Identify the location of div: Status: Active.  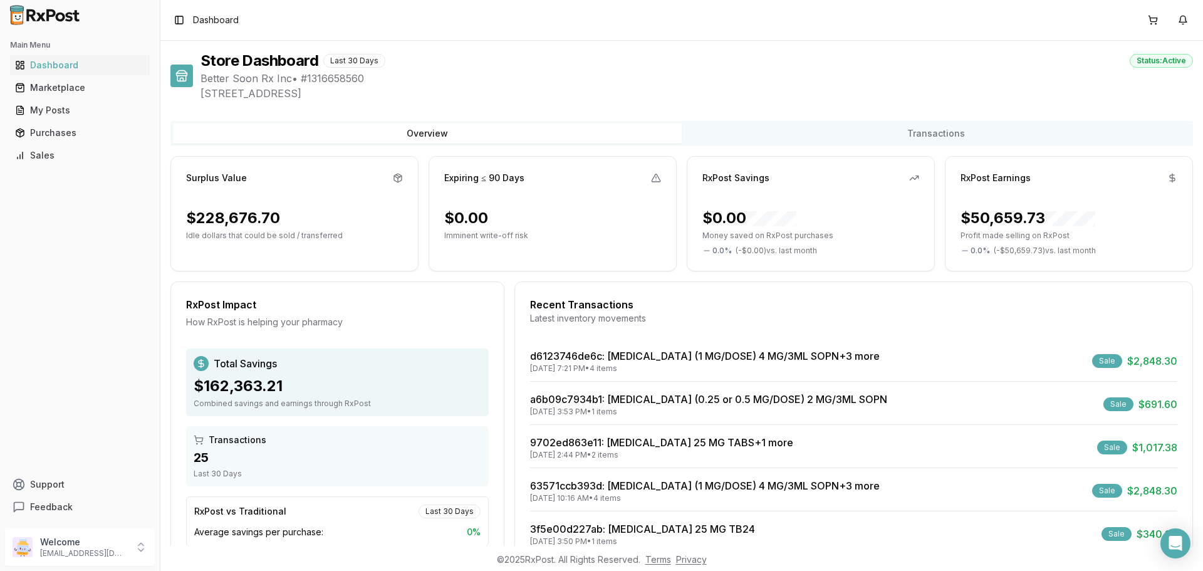
(1161, 61).